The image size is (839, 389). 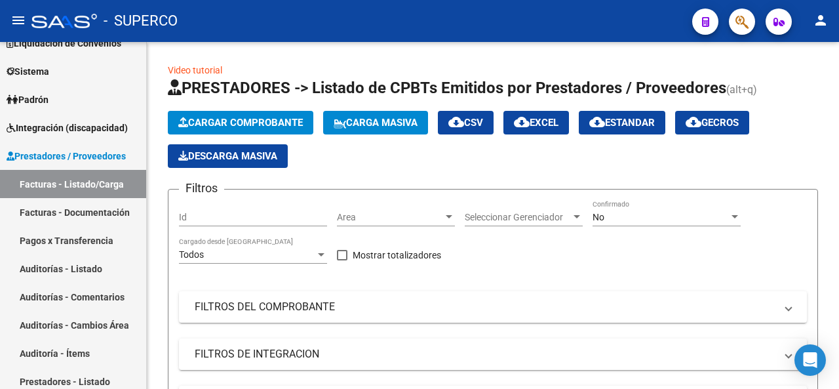 What do you see at coordinates (622, 123) in the screenshot?
I see `button: Estandar` at bounding box center [622, 123].